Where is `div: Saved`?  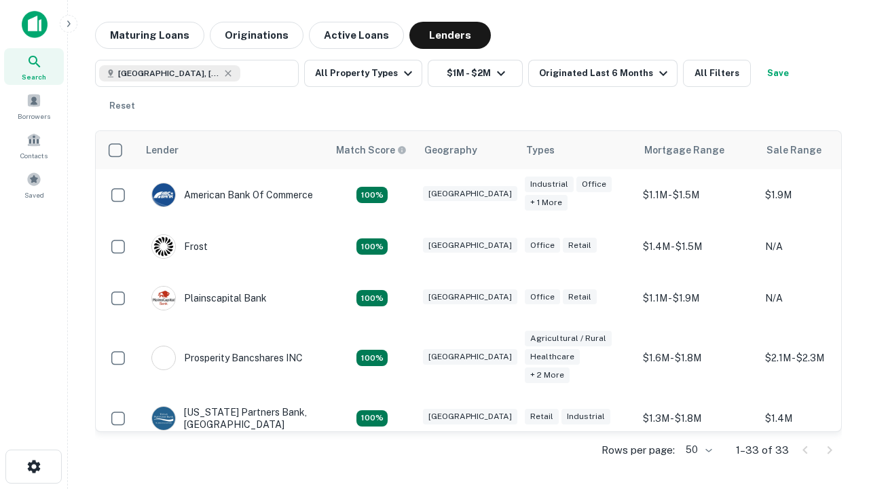
div: Saved is located at coordinates (34, 185).